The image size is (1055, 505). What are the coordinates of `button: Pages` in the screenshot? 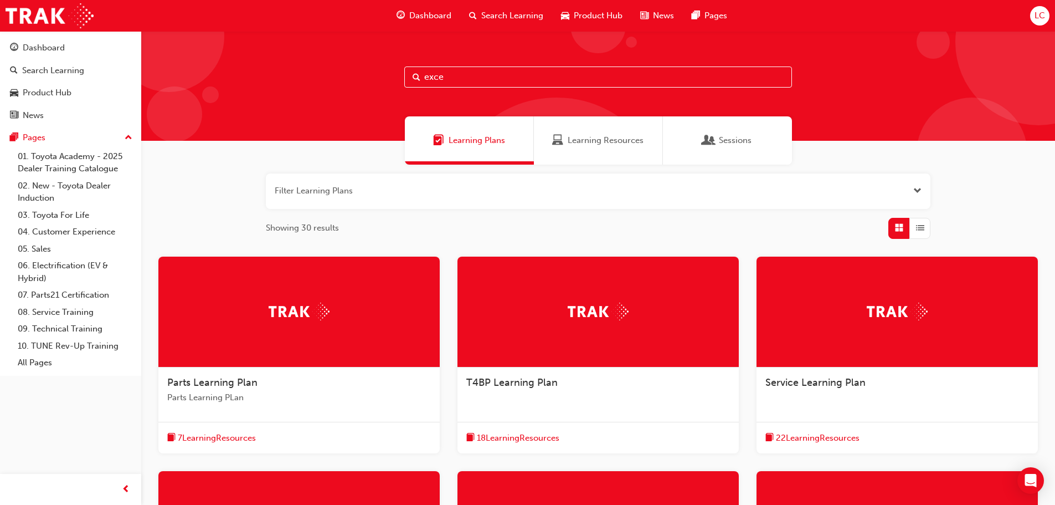 It's located at (70, 137).